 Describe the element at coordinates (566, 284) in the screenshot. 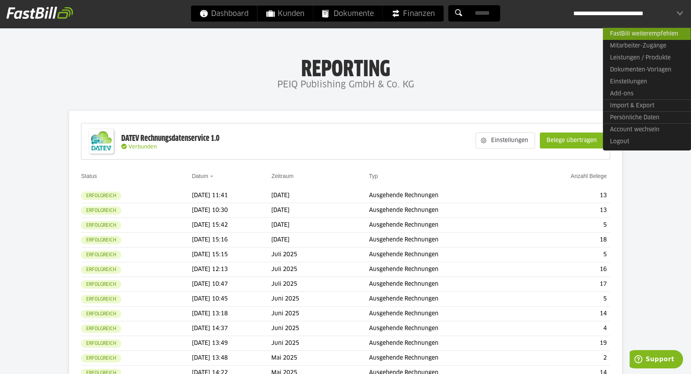

I see `td: 17` at that location.